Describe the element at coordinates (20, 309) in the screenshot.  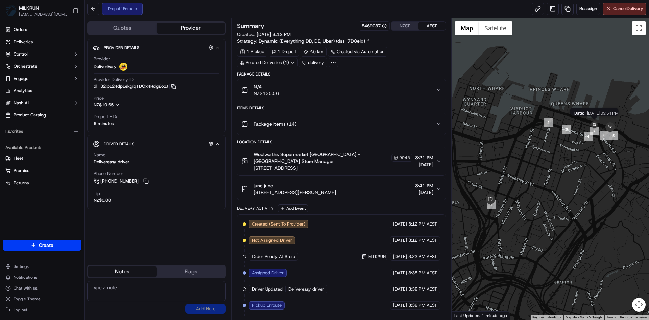
I see `span: Log out` at that location.